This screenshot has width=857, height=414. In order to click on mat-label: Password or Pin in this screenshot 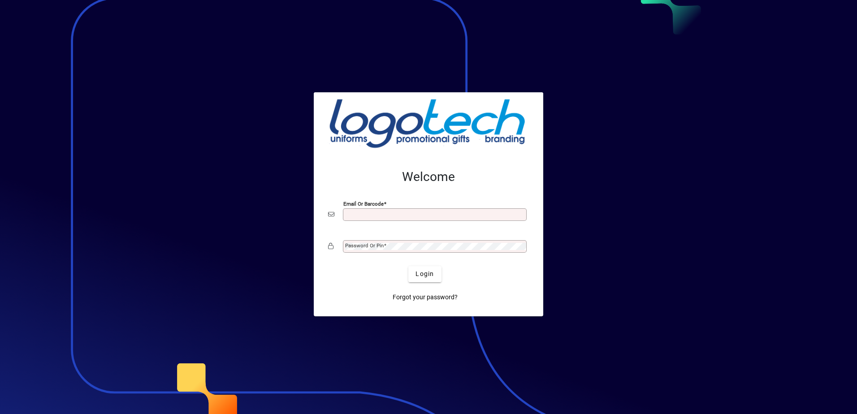, I will do `click(365, 246)`.